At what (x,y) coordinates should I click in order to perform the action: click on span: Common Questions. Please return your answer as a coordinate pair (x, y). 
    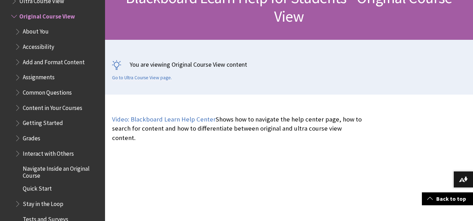
    Looking at the image, I should click on (47, 91).